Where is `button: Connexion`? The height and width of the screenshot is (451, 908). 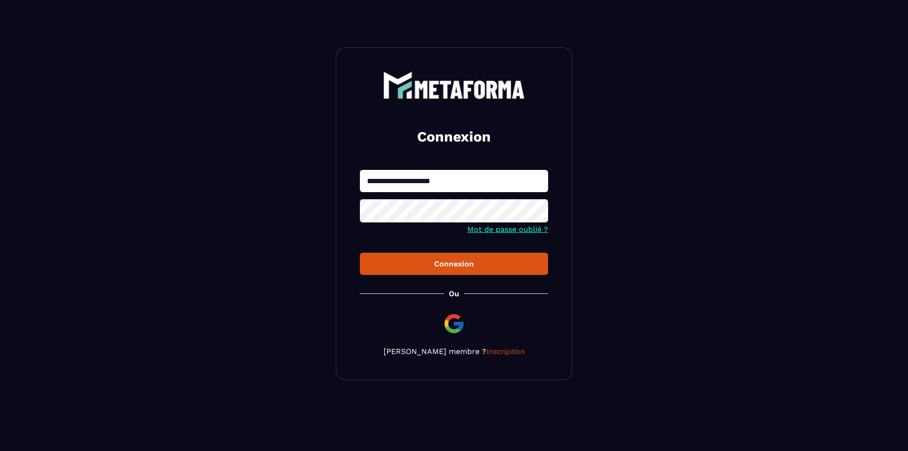
button: Connexion is located at coordinates (454, 263).